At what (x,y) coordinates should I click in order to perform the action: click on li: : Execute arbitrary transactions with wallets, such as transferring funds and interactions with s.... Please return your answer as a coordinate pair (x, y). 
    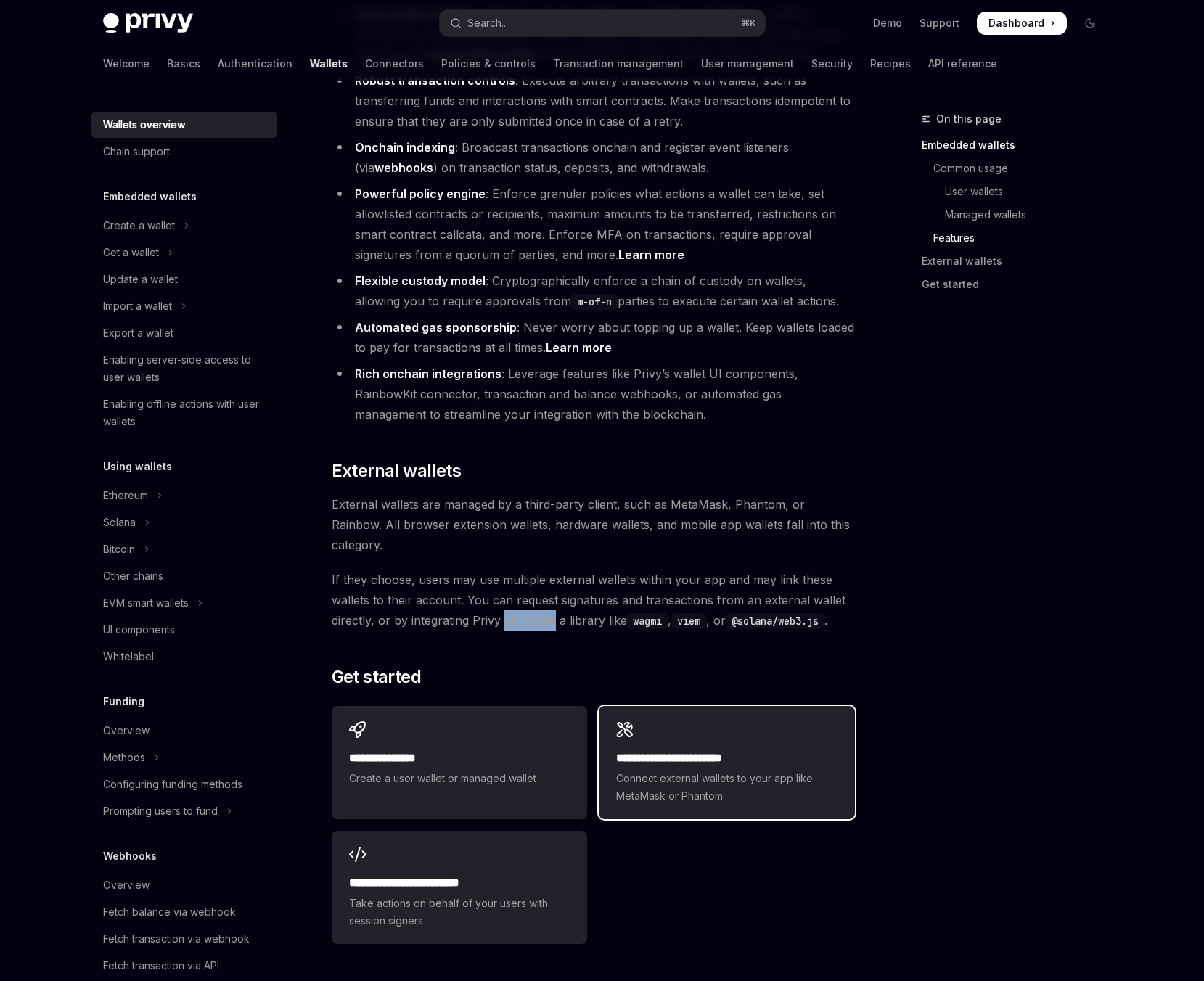
    Looking at the image, I should click on (593, 101).